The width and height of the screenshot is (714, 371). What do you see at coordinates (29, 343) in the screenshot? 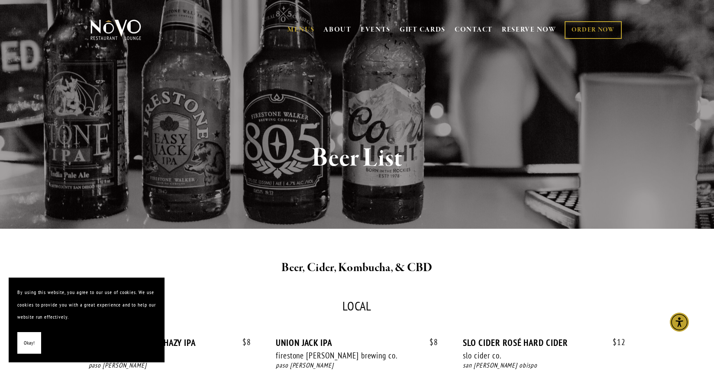
I see `span: Okay!` at bounding box center [29, 343].